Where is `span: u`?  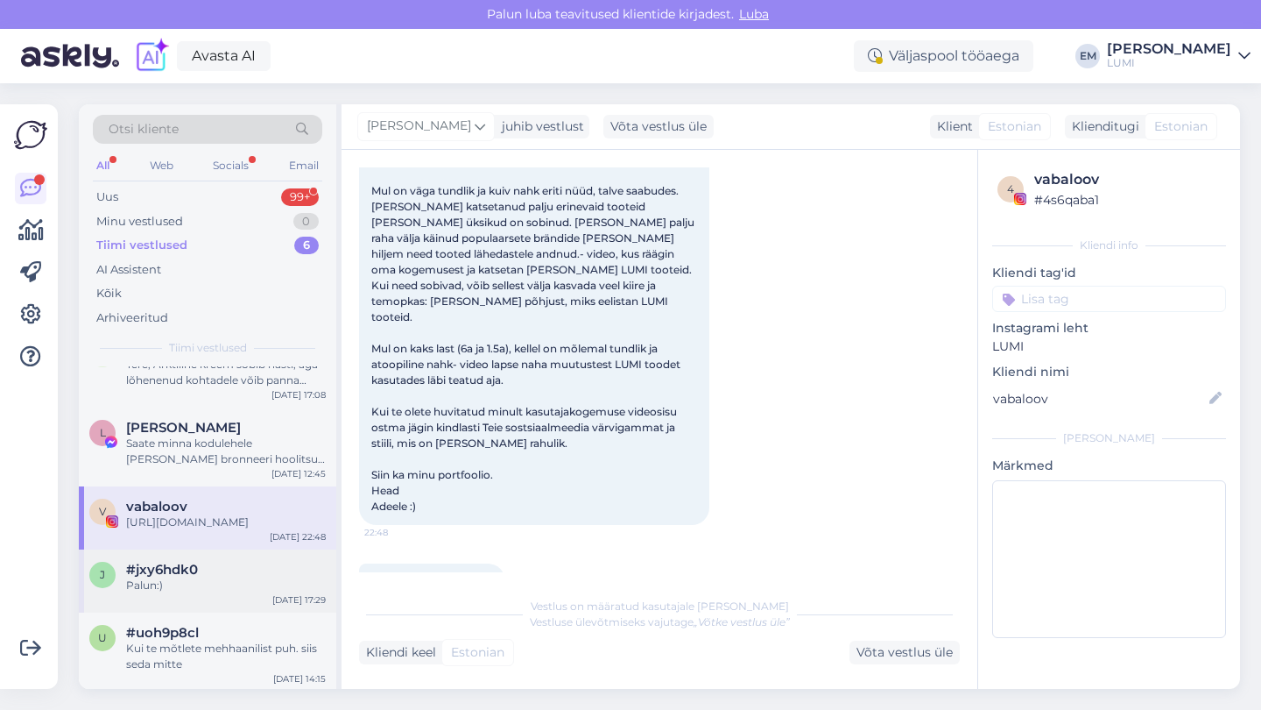 span: u is located at coordinates (102, 637).